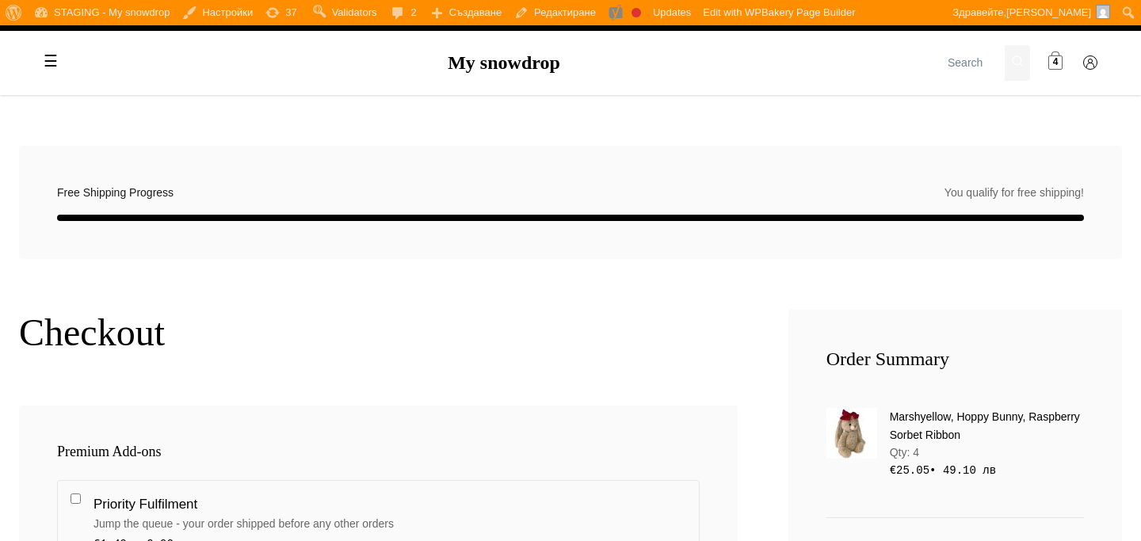 The width and height of the screenshot is (1141, 541). What do you see at coordinates (973, 63) in the screenshot?
I see `input: Search` at bounding box center [973, 63].